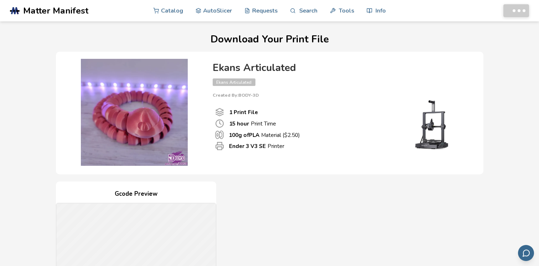 Image resolution: width=539 pixels, height=266 pixels. I want to click on img: Printer, so click(434, 124).